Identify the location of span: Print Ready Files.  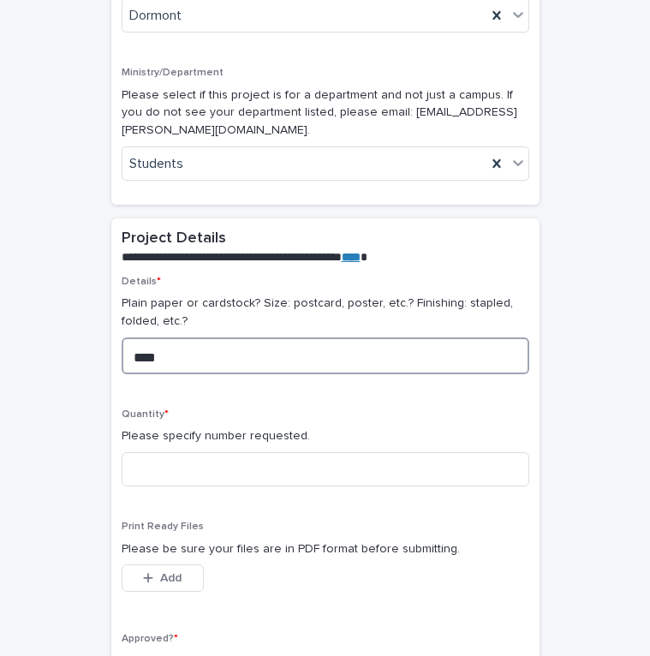
(163, 527).